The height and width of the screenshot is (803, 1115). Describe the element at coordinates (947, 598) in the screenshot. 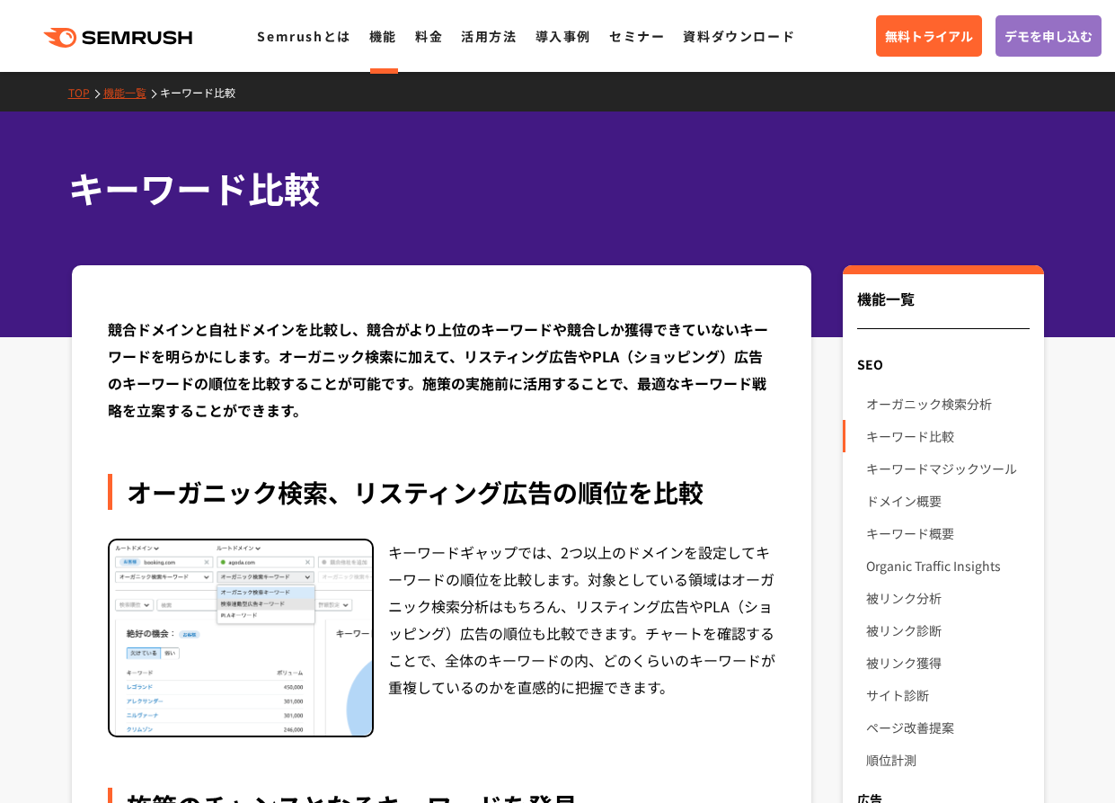

I see `a: 被リンク分析` at that location.